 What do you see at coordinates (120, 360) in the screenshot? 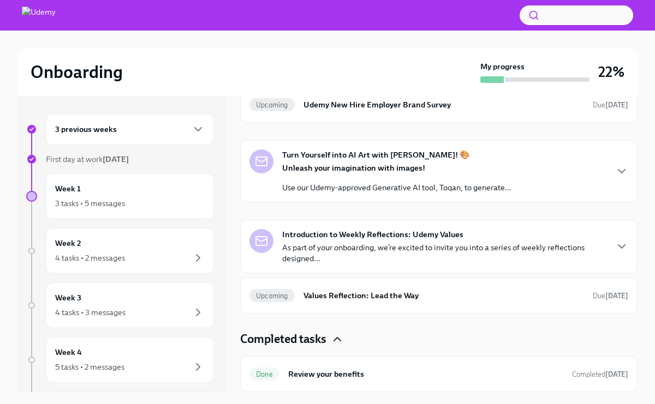
I see `a: Week 45 tasks • 2 messages` at bounding box center [120, 360].